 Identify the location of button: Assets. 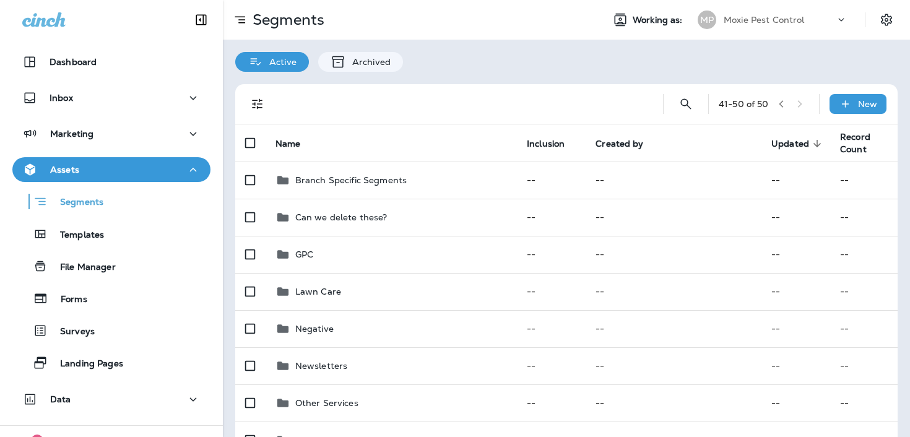
(111, 170).